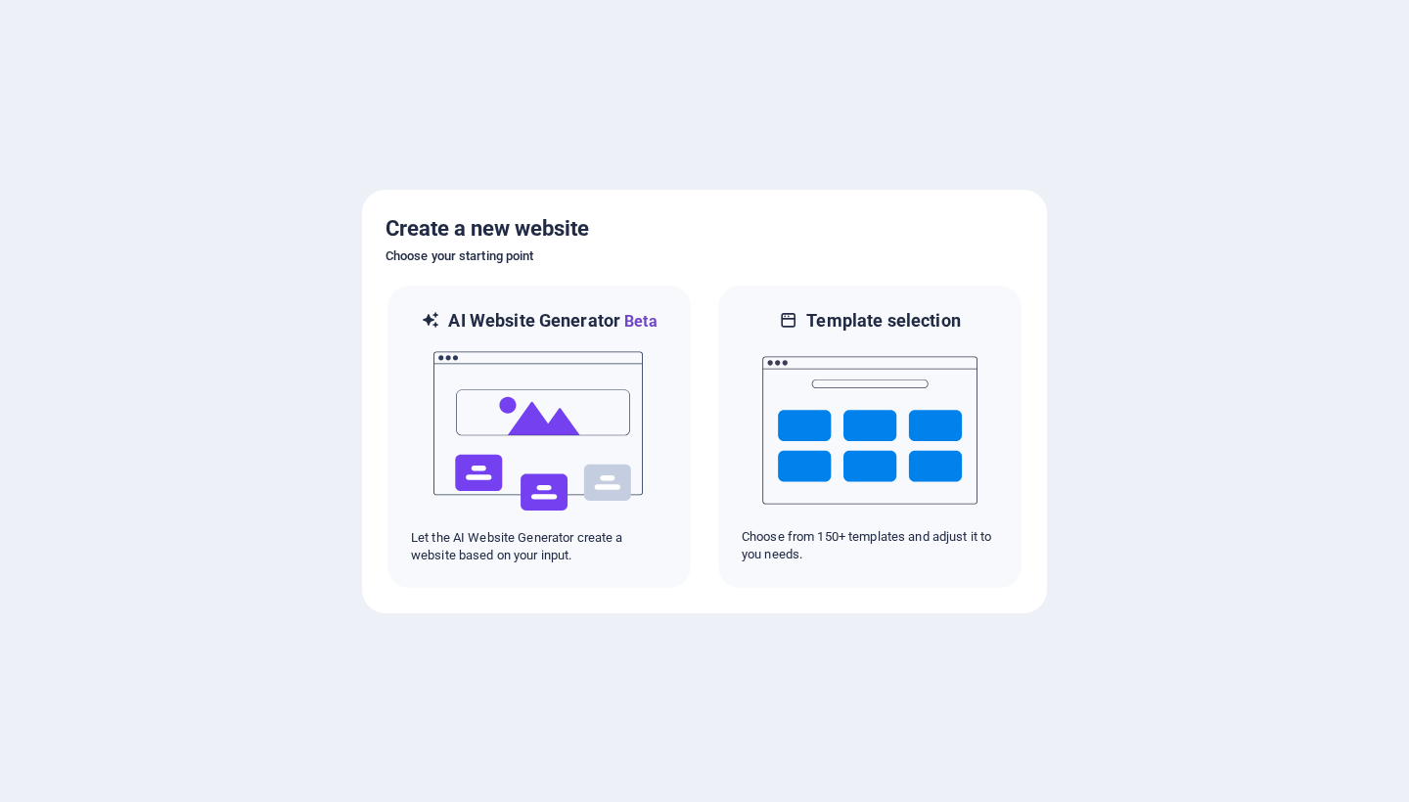 The width and height of the screenshot is (1409, 802). I want to click on p: Choose from 150+ templates and adjust it to you needs., so click(870, 546).